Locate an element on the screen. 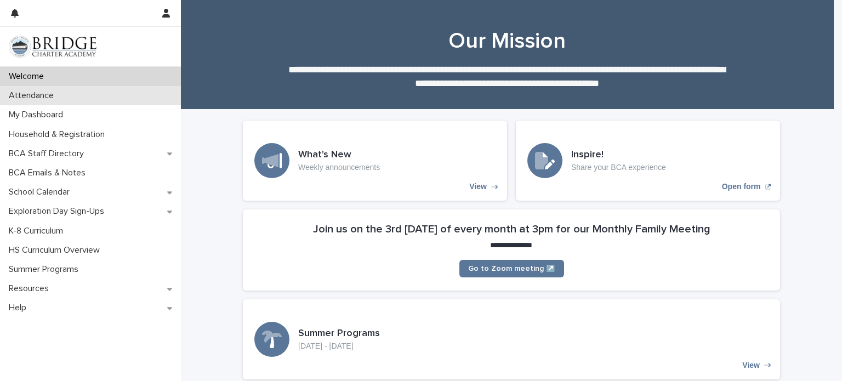 The width and height of the screenshot is (842, 381). a: Open form is located at coordinates (648, 161).